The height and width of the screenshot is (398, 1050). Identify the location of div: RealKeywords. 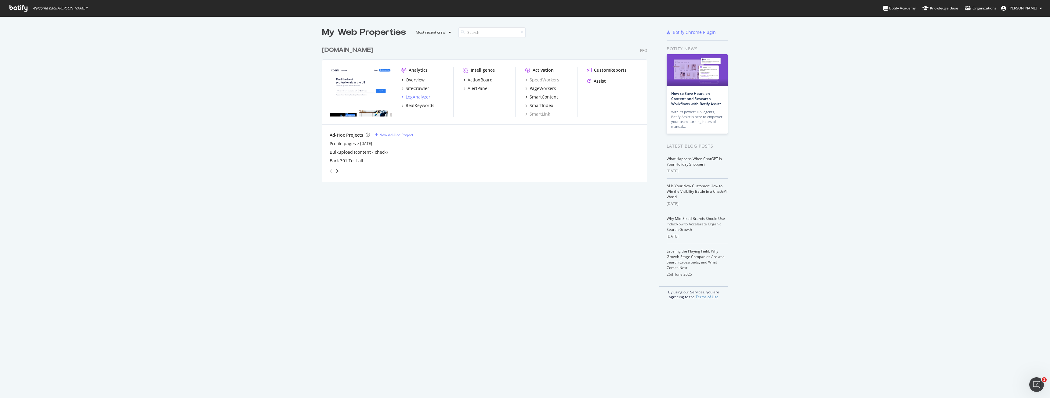
(420, 106).